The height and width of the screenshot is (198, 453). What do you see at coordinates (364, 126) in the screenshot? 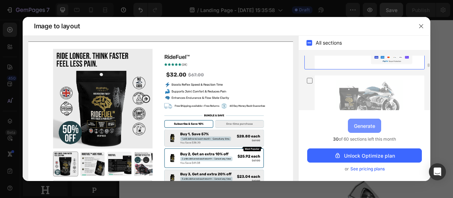
I see `button: Generate` at bounding box center [364, 126].